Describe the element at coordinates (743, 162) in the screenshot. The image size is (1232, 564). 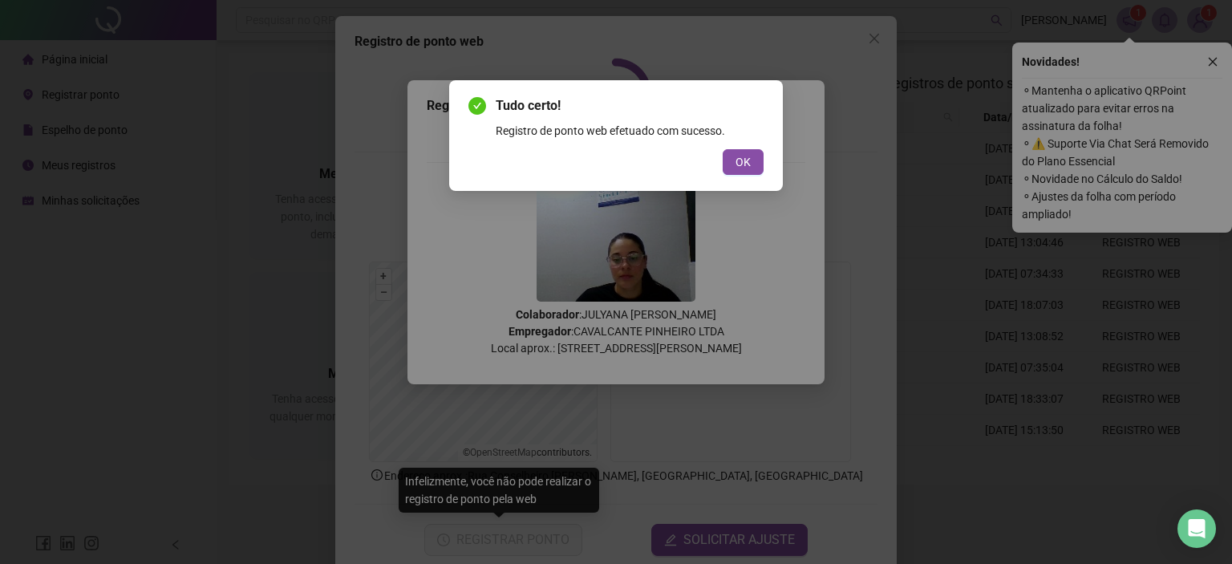
I see `span: OK` at that location.